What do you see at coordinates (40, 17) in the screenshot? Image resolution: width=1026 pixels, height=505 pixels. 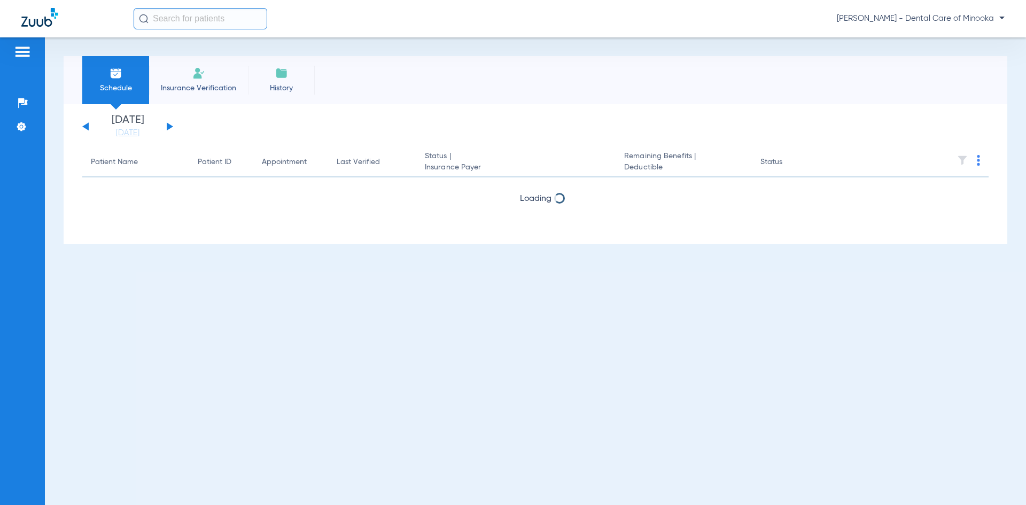 I see `img: Zuub Logo` at bounding box center [40, 17].